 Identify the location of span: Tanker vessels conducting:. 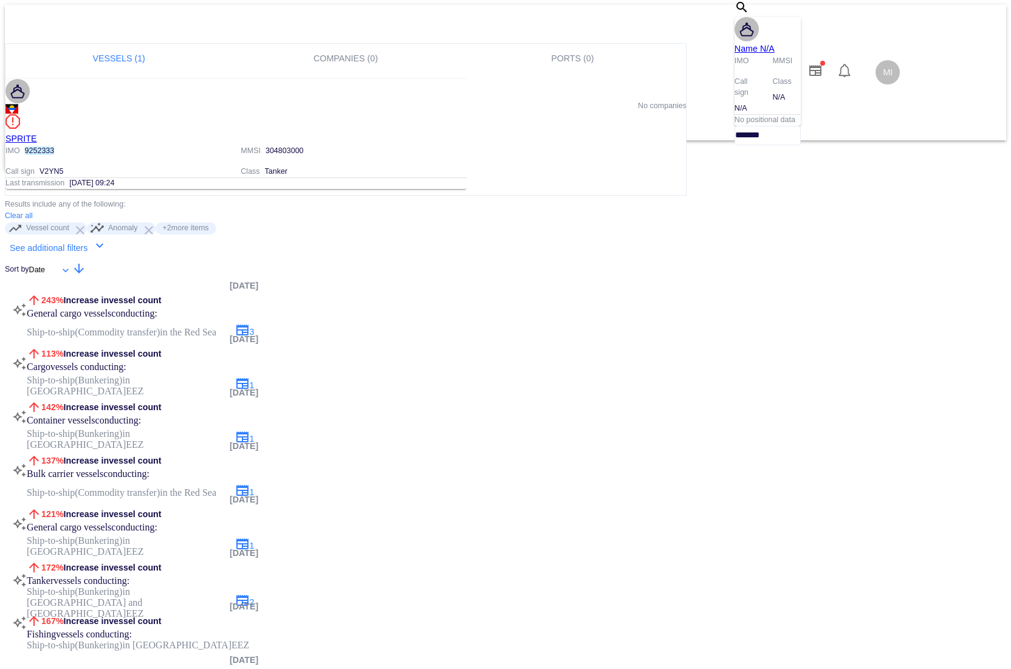
(78, 581).